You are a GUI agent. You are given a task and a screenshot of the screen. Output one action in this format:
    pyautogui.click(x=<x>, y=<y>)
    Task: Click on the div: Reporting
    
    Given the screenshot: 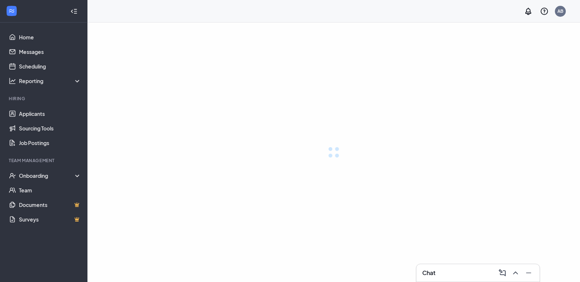 What is the action you would take?
    pyautogui.click(x=50, y=81)
    